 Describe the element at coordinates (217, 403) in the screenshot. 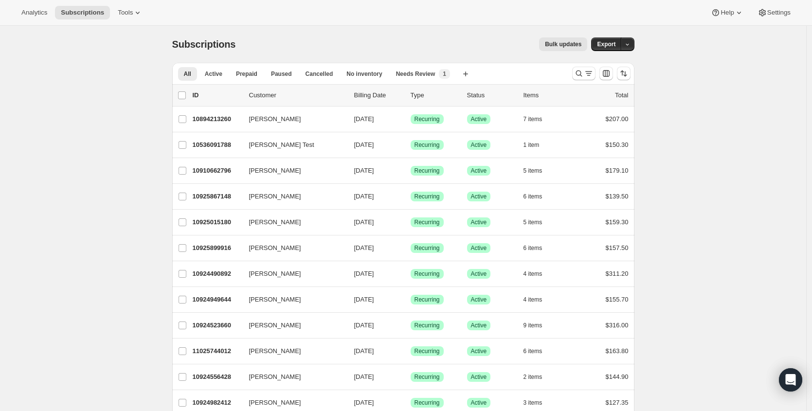

I see `p: 10924982412` at that location.